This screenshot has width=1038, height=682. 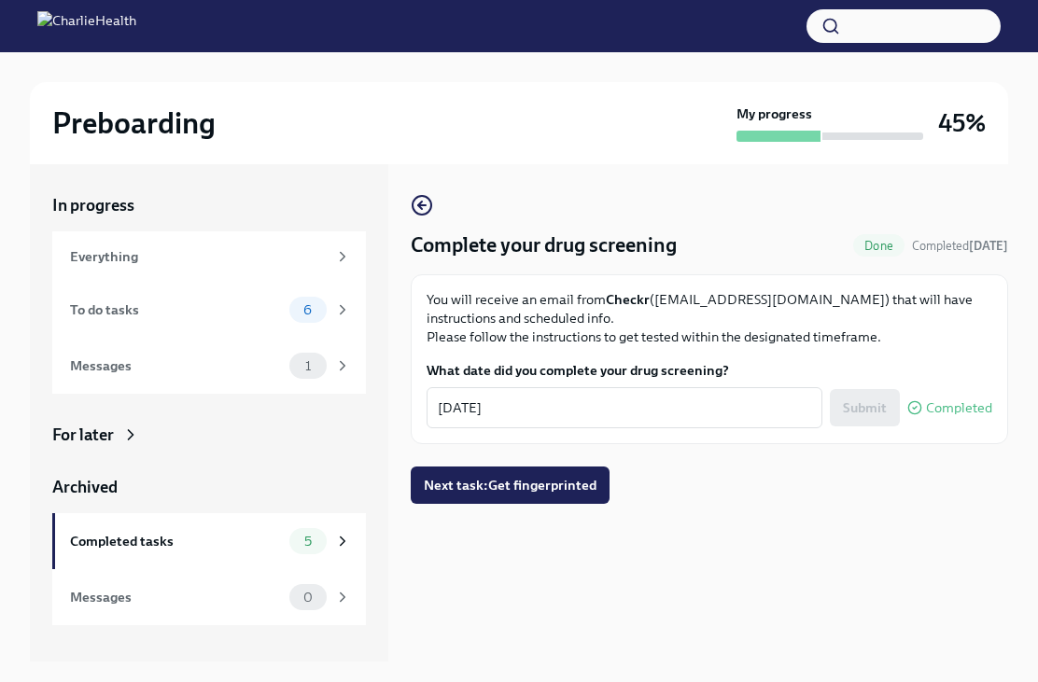 I want to click on span: Next task : Get fingerprinted, so click(x=510, y=485).